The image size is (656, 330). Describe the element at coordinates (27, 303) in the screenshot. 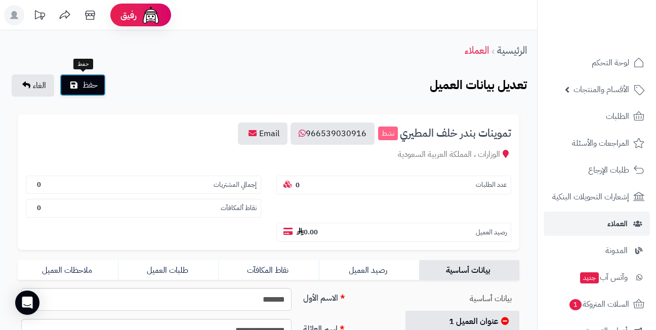

I see `div: Open Intercom Messenger` at that location.